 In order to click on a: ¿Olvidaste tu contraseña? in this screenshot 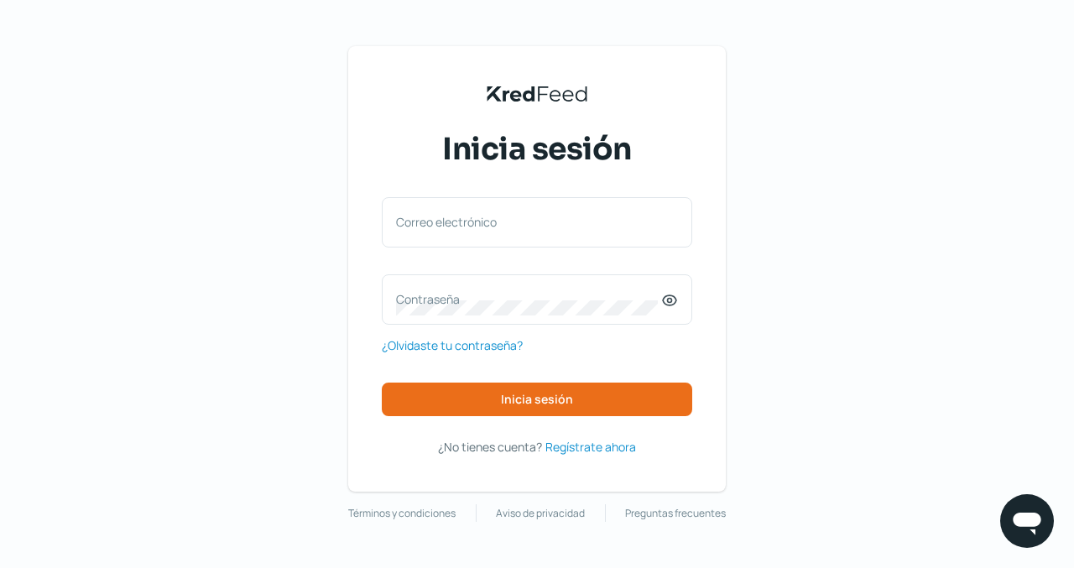, I will do `click(452, 345)`.